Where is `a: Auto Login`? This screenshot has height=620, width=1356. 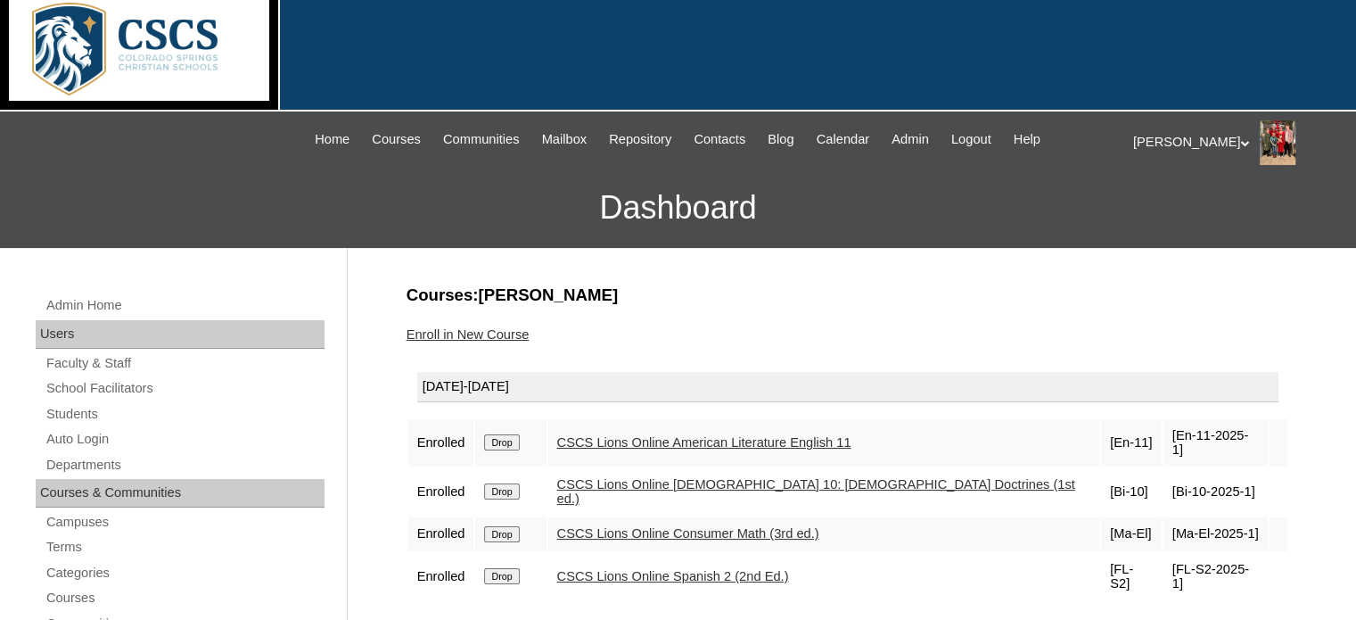
a: Auto Login is located at coordinates (185, 439).